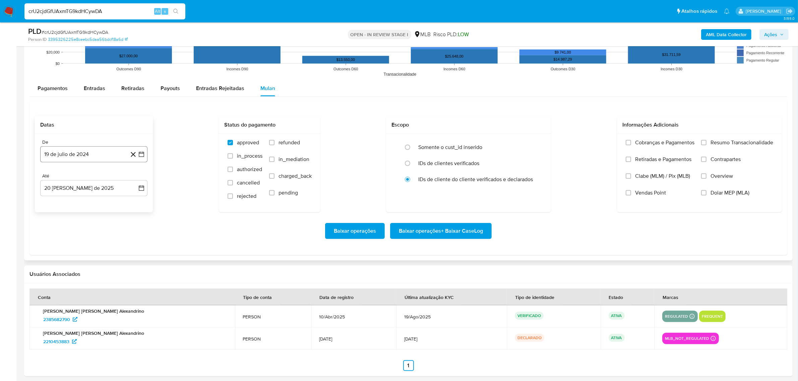 The height and width of the screenshot is (381, 798). Describe the element at coordinates (770, 35) in the screenshot. I see `span: Ações` at that location.